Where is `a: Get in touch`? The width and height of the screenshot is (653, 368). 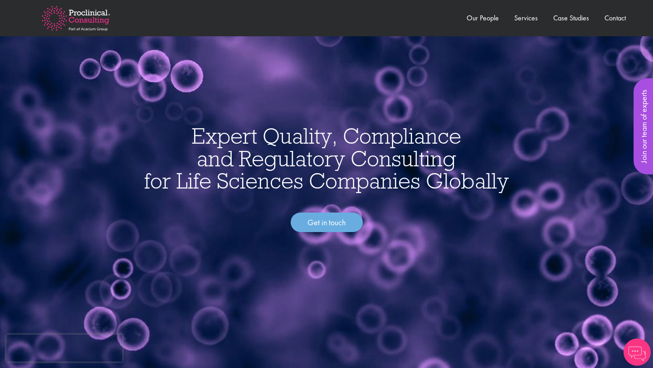 a: Get in touch is located at coordinates (326, 223).